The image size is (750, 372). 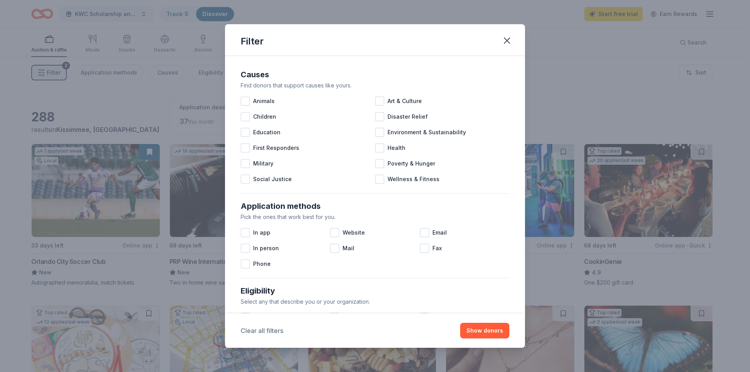 I want to click on span: Individuals, so click(x=268, y=317).